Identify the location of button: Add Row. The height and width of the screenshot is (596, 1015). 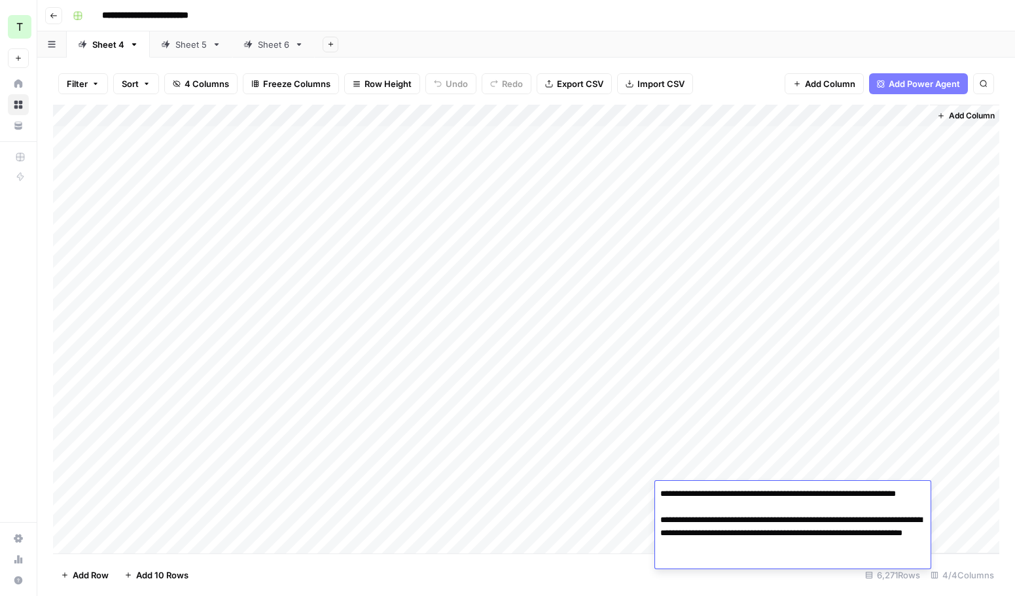
(84, 575).